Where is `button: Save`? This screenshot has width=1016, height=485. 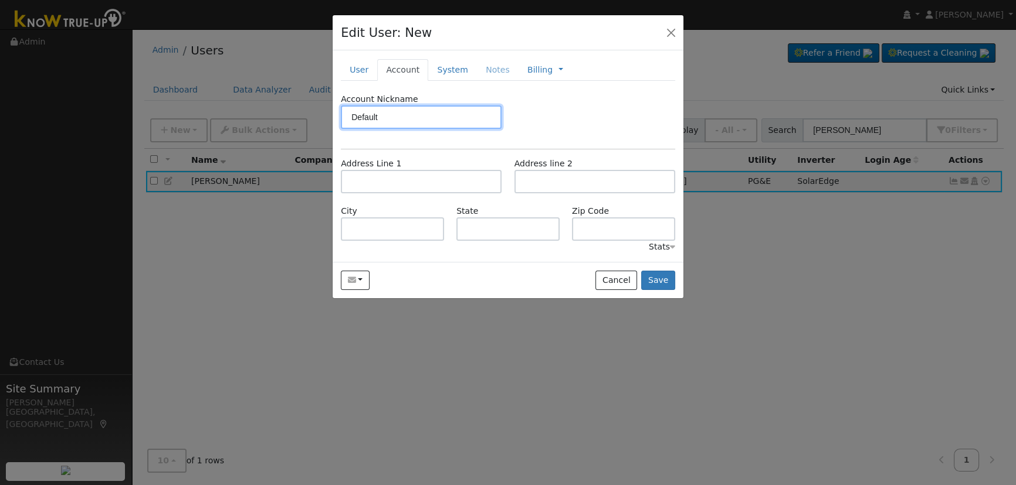 button: Save is located at coordinates (658, 281).